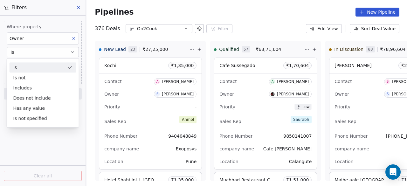 This screenshot has width=407, height=186. I want to click on button: Filter, so click(219, 29).